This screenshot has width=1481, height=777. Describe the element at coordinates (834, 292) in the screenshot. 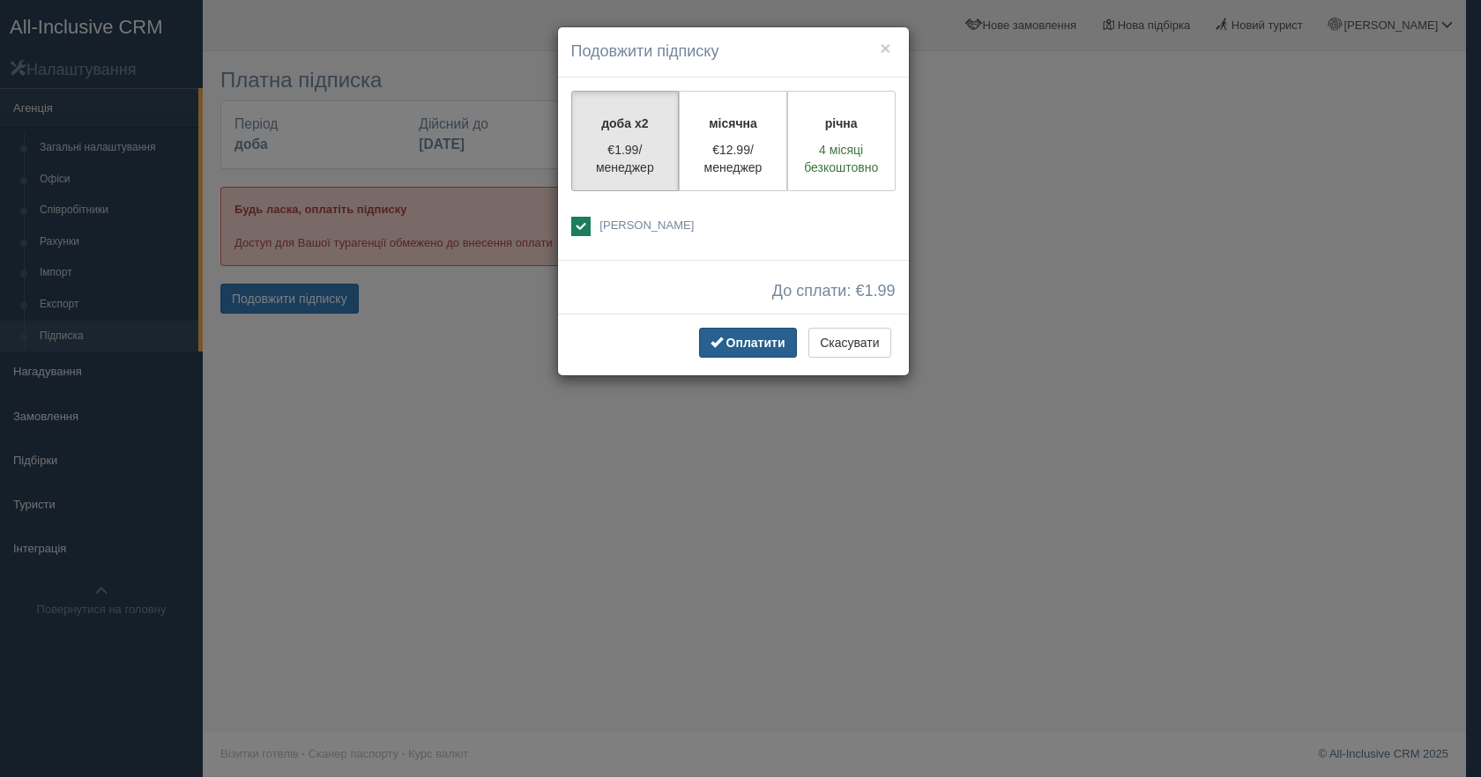

I see `span: До сплати: €` at that location.